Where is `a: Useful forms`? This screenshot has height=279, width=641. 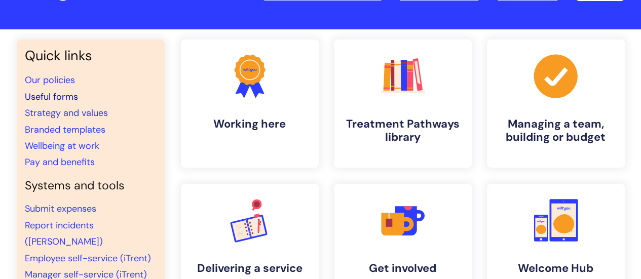
a: Useful forms is located at coordinates (51, 97).